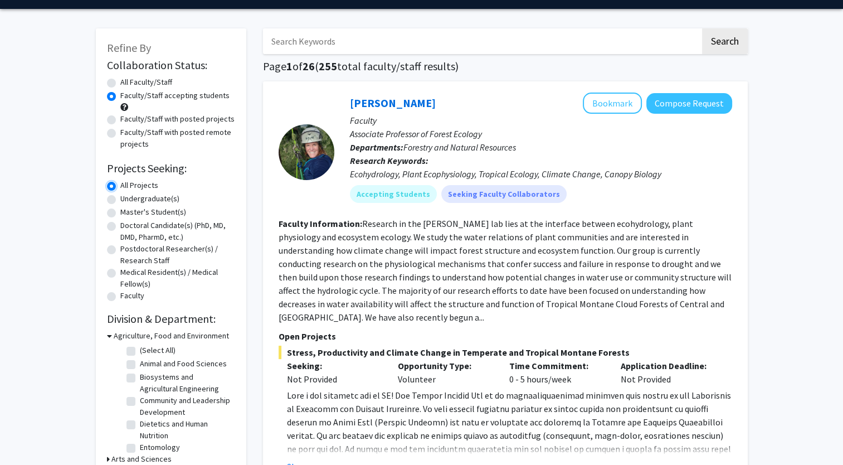  What do you see at coordinates (177, 119) in the screenshot?
I see `label: Faculty/Staff with posted projects` at bounding box center [177, 119].